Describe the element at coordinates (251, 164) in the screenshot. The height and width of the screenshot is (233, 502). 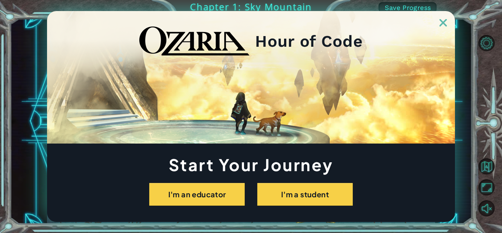
I see `h1: Start Your Journey` at that location.